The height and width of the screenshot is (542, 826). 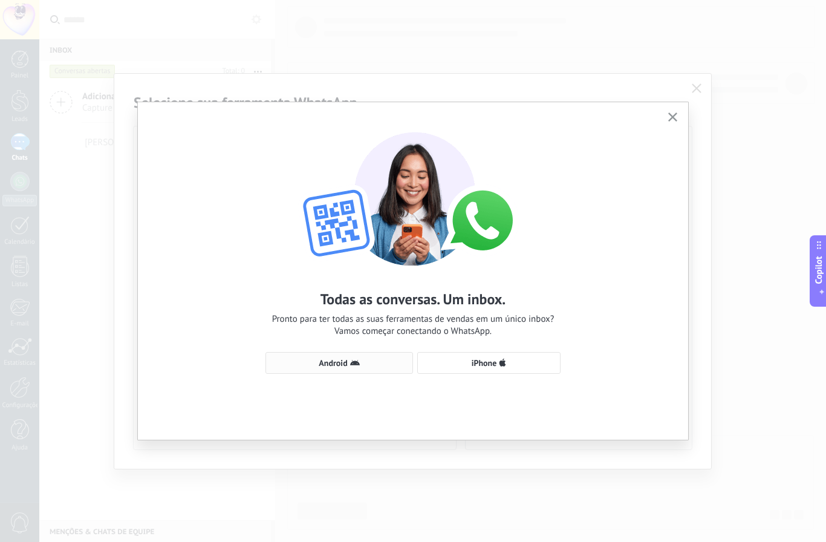 What do you see at coordinates (413, 299) in the screenshot?
I see `h2: Todas as conversas. Um inbox.` at bounding box center [413, 299].